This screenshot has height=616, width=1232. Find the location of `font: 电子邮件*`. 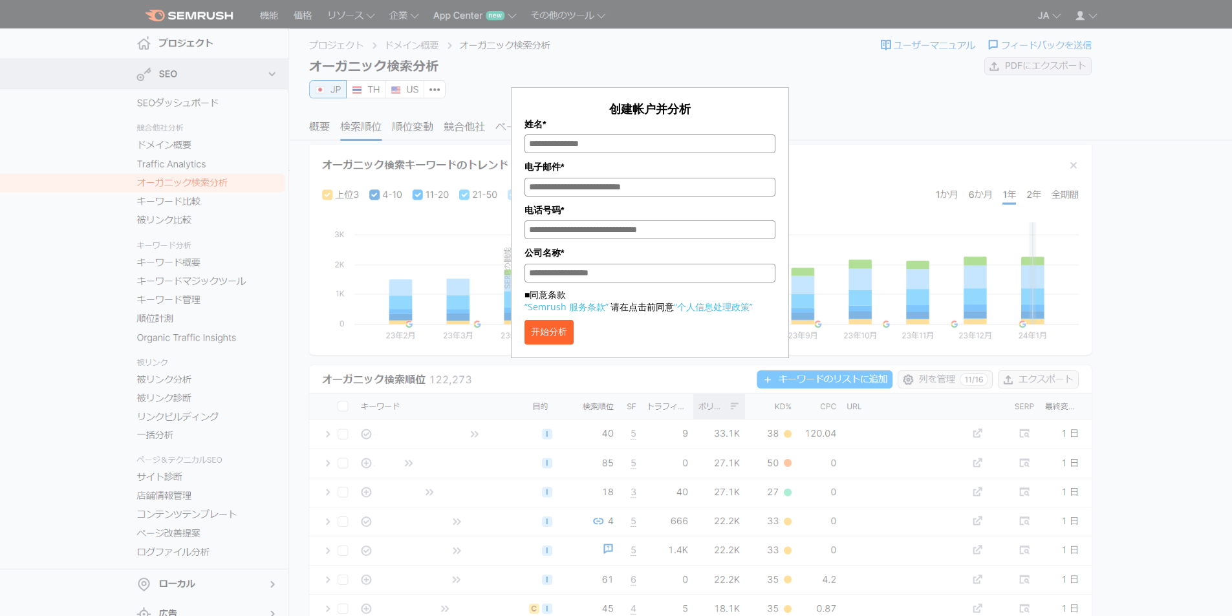

font: 电子邮件* is located at coordinates (544, 167).